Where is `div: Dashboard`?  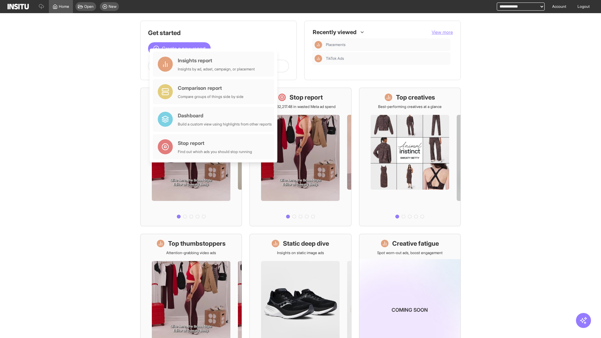
div: Dashboard is located at coordinates (225, 115).